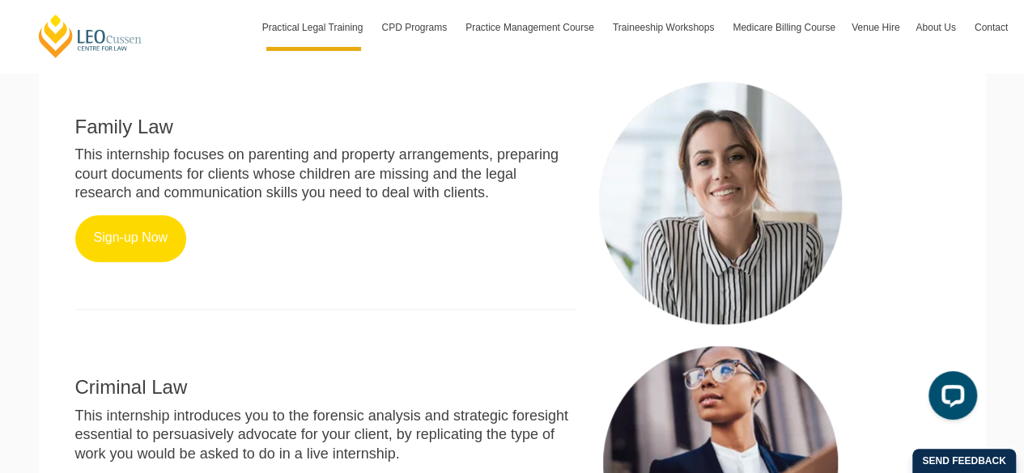 The image size is (1024, 473). I want to click on p: This internship focuses on parenting and property arrangements, preparing court documents for cli..., so click(325, 174).